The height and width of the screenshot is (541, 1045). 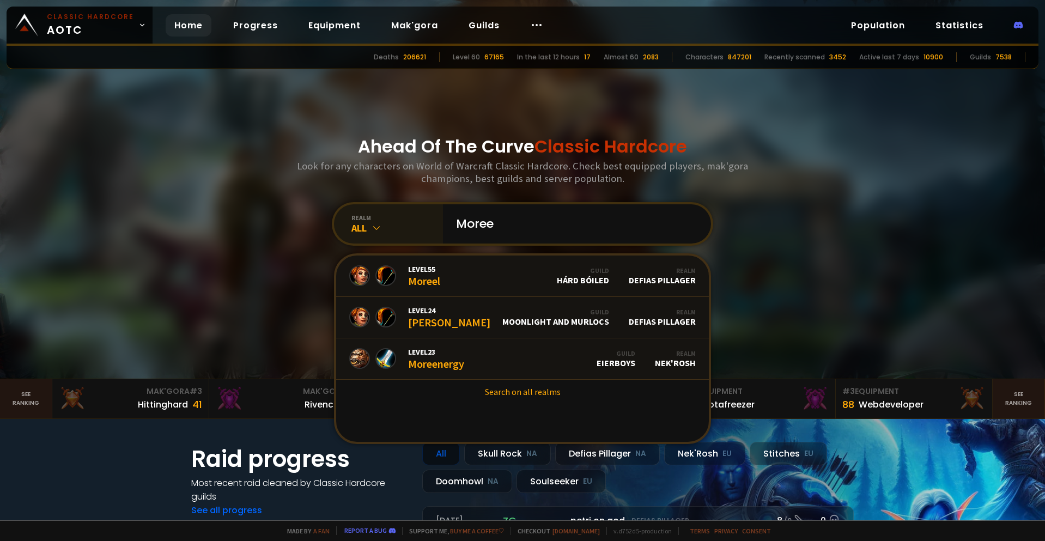 I want to click on div: Hittinghard, so click(x=163, y=404).